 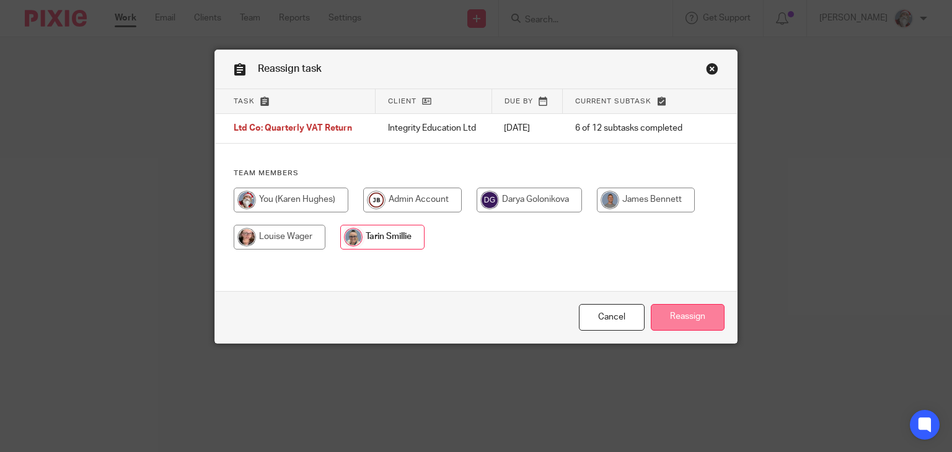 What do you see at coordinates (402, 101) in the screenshot?
I see `span: Client` at bounding box center [402, 101].